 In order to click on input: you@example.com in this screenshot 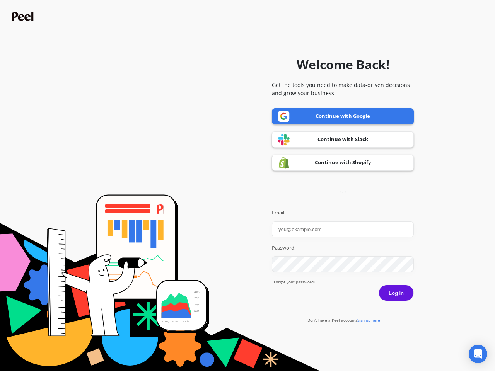, I will do `click(343, 229)`.